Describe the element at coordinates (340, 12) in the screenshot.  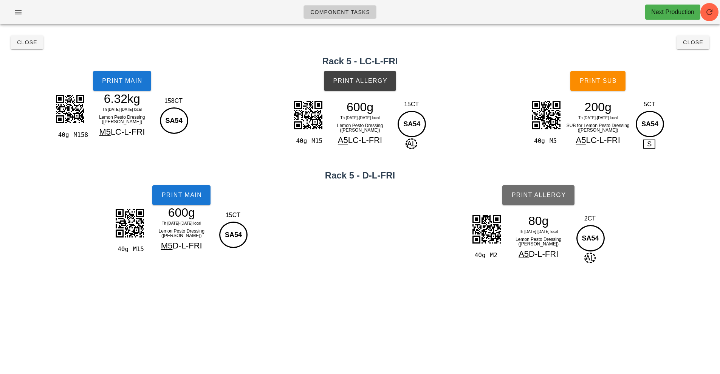
I see `span: Component Tasks` at that location.